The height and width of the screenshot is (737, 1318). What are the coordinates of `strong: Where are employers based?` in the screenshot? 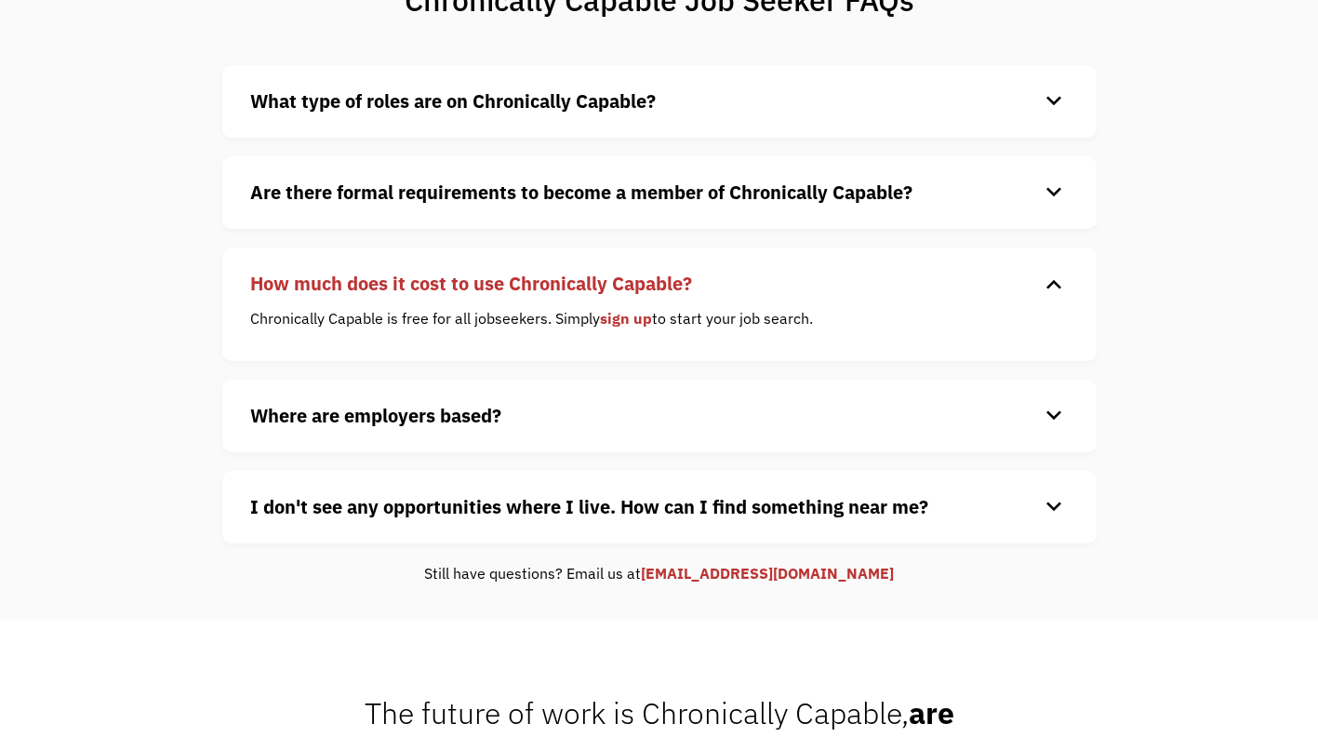 It's located at (376, 415).